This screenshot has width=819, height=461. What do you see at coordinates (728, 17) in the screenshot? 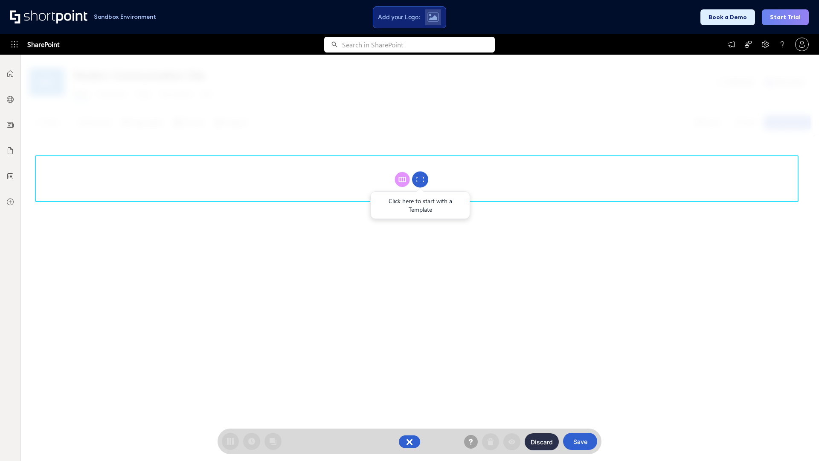
I see `button: Book a Demo` at bounding box center [728, 17].